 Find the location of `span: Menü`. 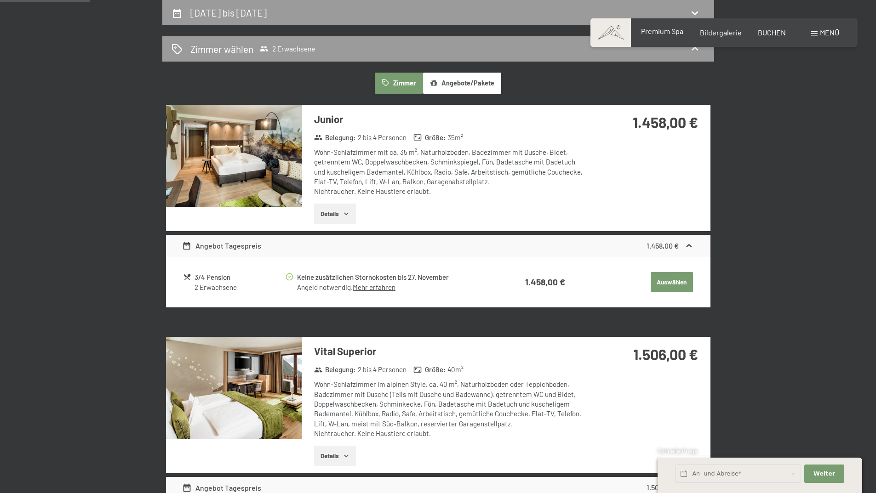

span: Menü is located at coordinates (830, 32).